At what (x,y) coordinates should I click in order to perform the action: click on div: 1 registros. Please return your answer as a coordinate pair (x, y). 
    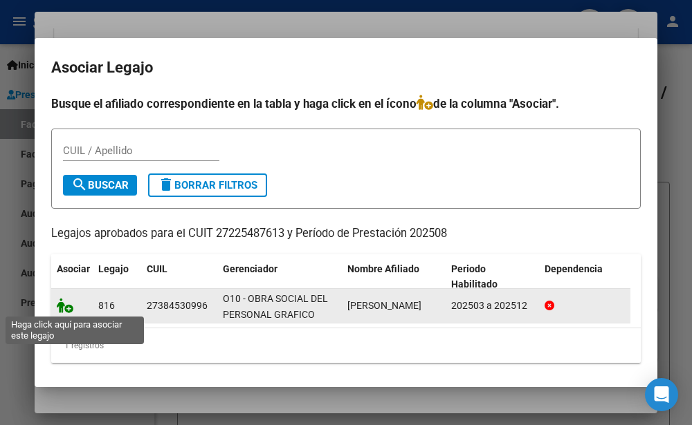
    Looking at the image, I should click on (346, 346).